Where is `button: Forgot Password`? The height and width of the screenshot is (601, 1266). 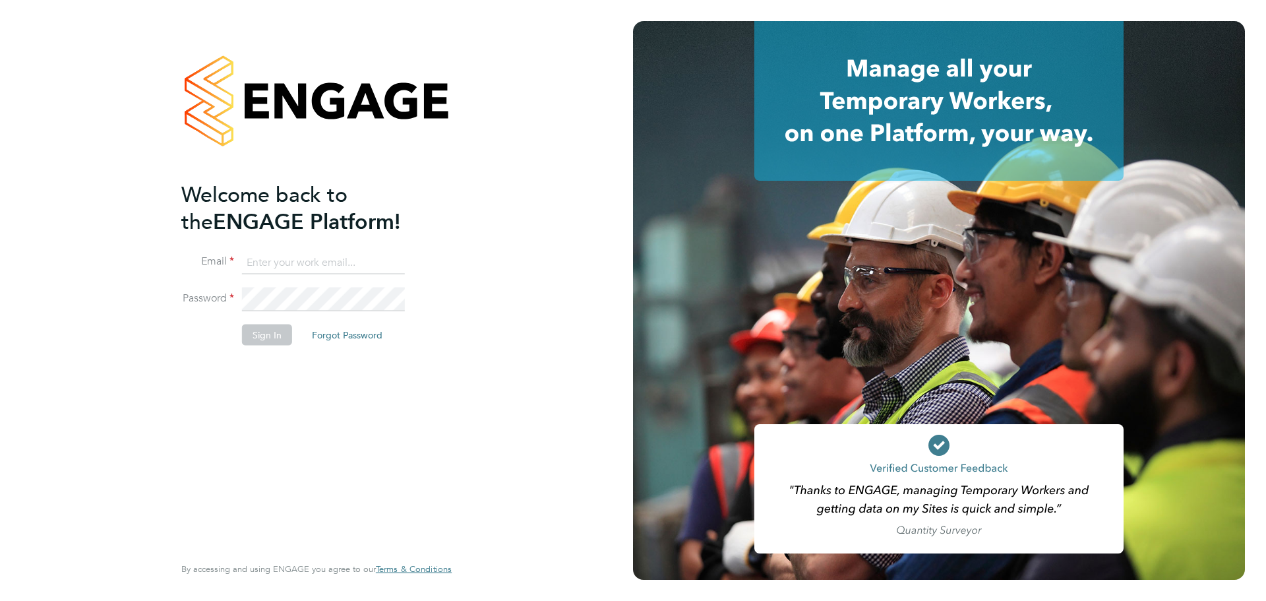 button: Forgot Password is located at coordinates (347, 335).